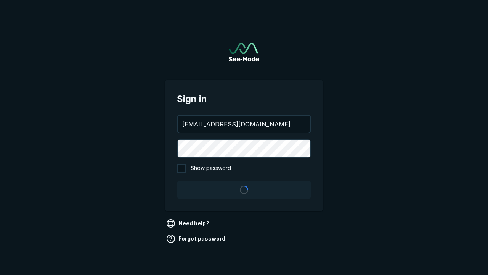 Image resolution: width=488 pixels, height=275 pixels. What do you see at coordinates (244, 99) in the screenshot?
I see `span: Sign in` at bounding box center [244, 99].